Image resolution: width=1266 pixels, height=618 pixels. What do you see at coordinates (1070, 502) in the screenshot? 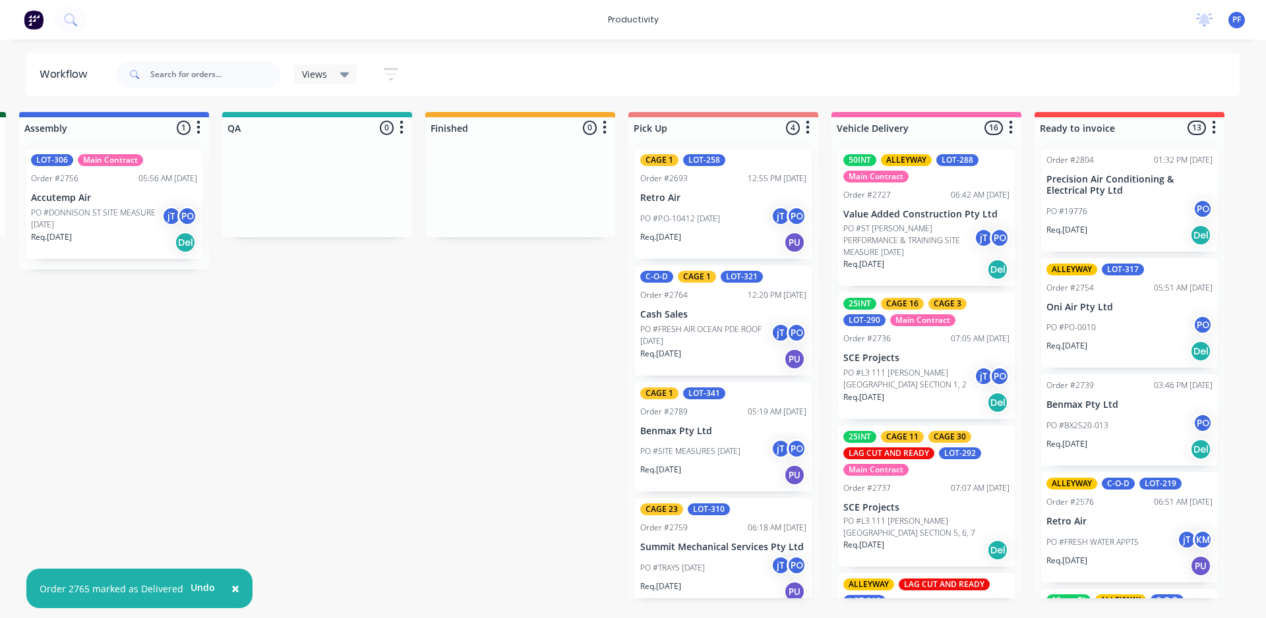
I see `div: Order #2576` at bounding box center [1070, 502].